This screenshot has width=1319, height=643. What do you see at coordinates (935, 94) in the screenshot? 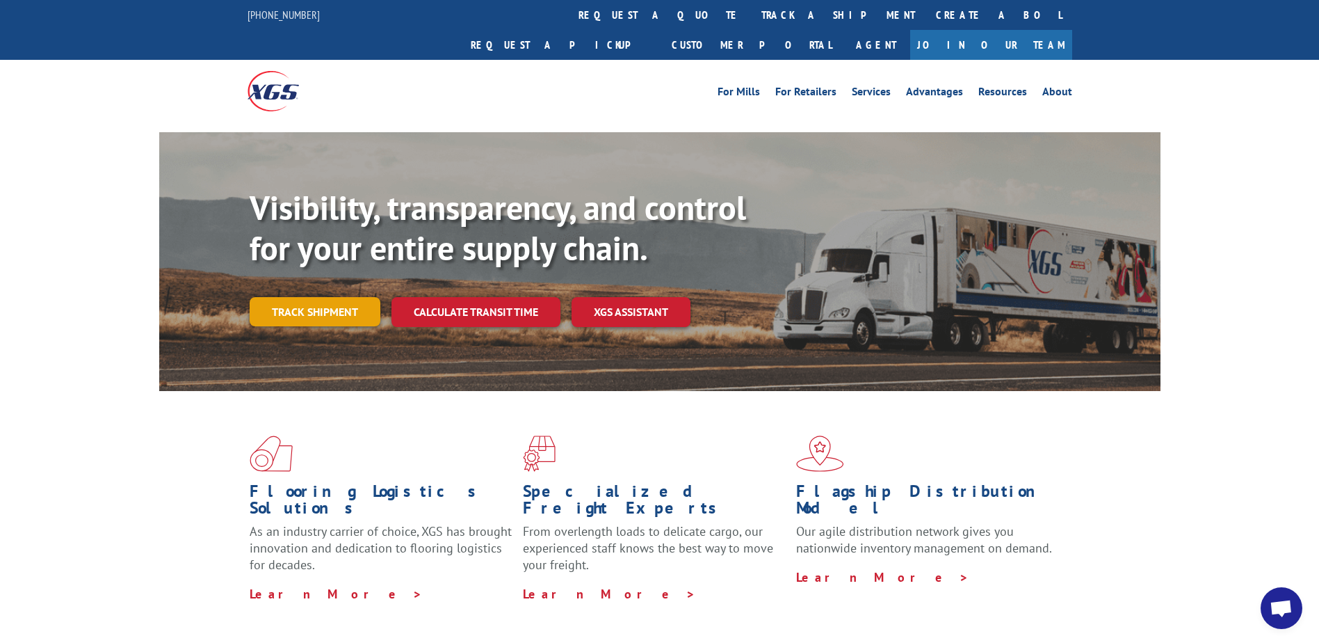
I see `a: Advantages` at bounding box center [935, 94].